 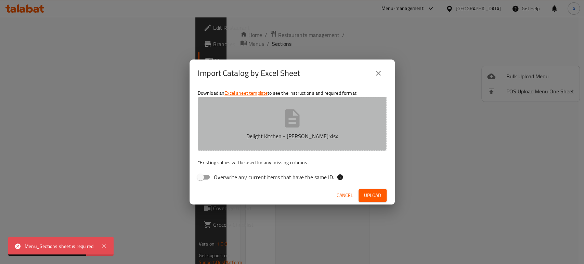 I want to click on span: Cancel, so click(x=345, y=195).